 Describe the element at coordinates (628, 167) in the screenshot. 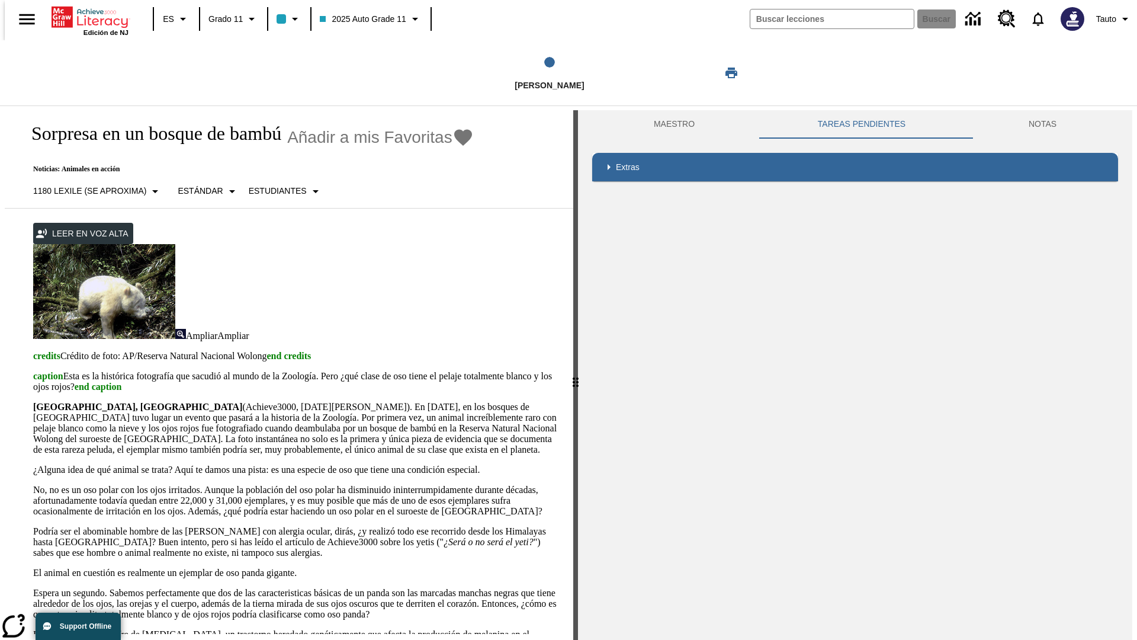

I see `p: Extras` at that location.